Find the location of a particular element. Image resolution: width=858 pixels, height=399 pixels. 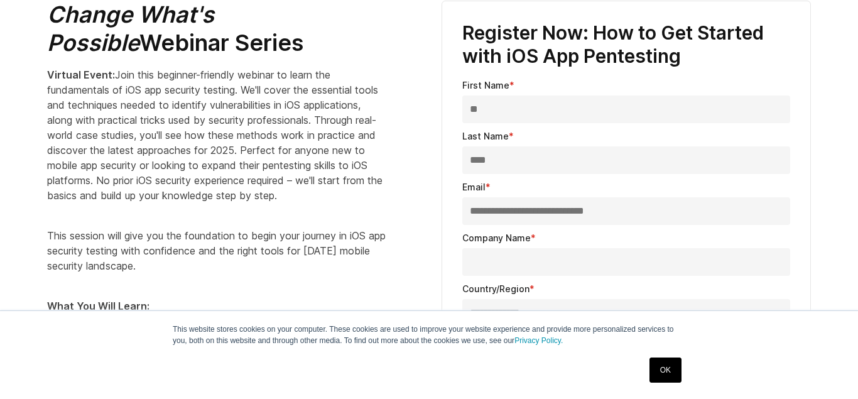

em: Change What's Possible is located at coordinates (131, 28).